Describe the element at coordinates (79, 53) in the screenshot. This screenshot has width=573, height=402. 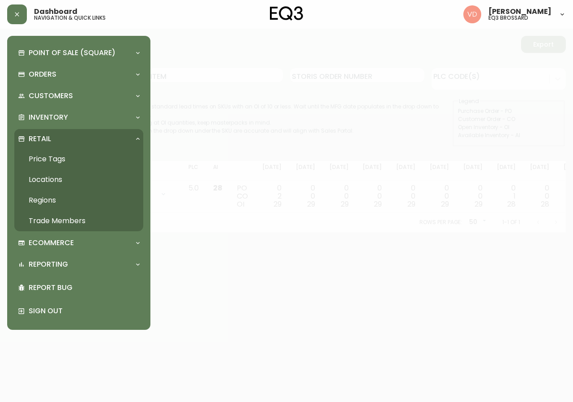
I see `div: Point of Sale (Square)` at that location.